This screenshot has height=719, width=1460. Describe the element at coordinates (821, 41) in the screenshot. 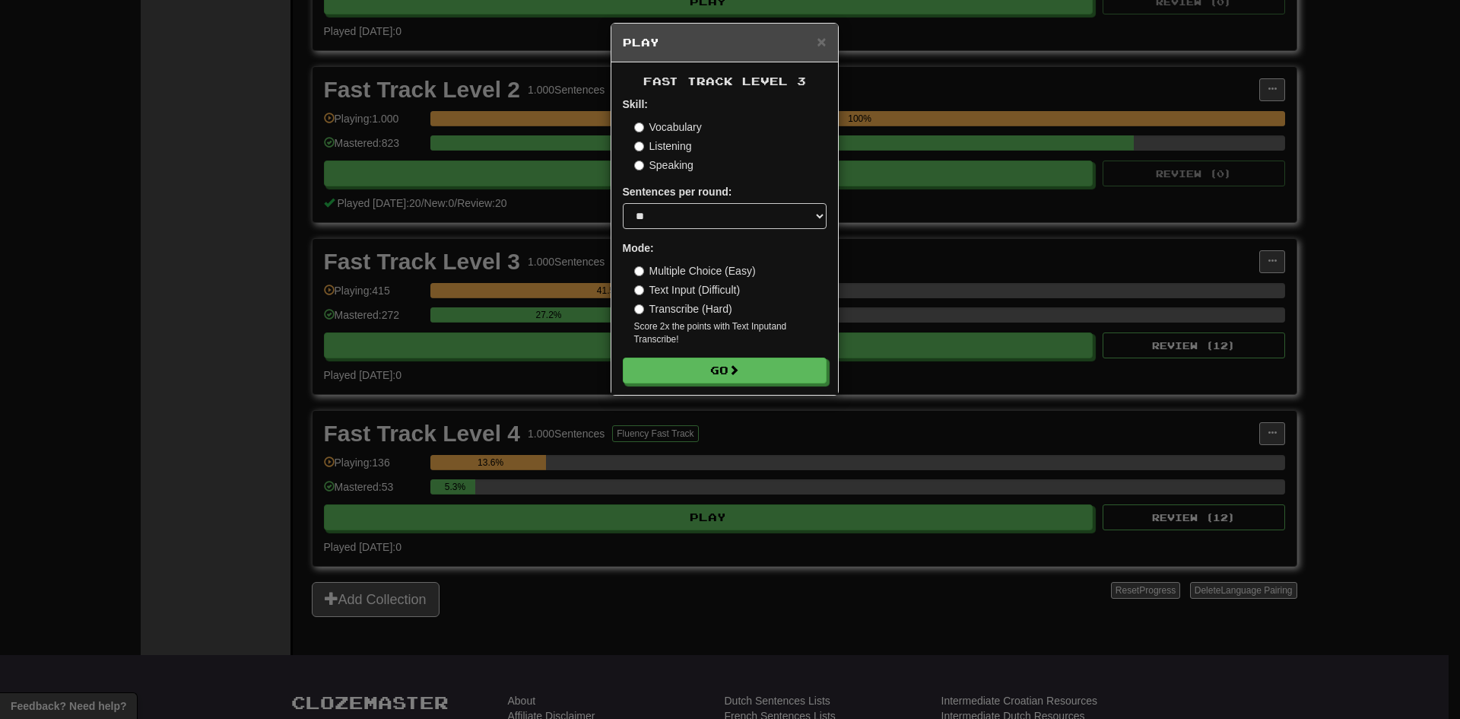

I see `button: Close` at that location.